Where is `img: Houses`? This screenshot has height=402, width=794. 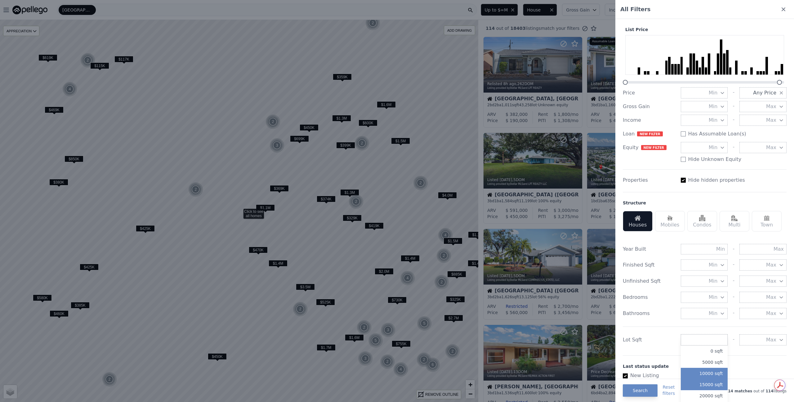 img: Houses is located at coordinates (638, 218).